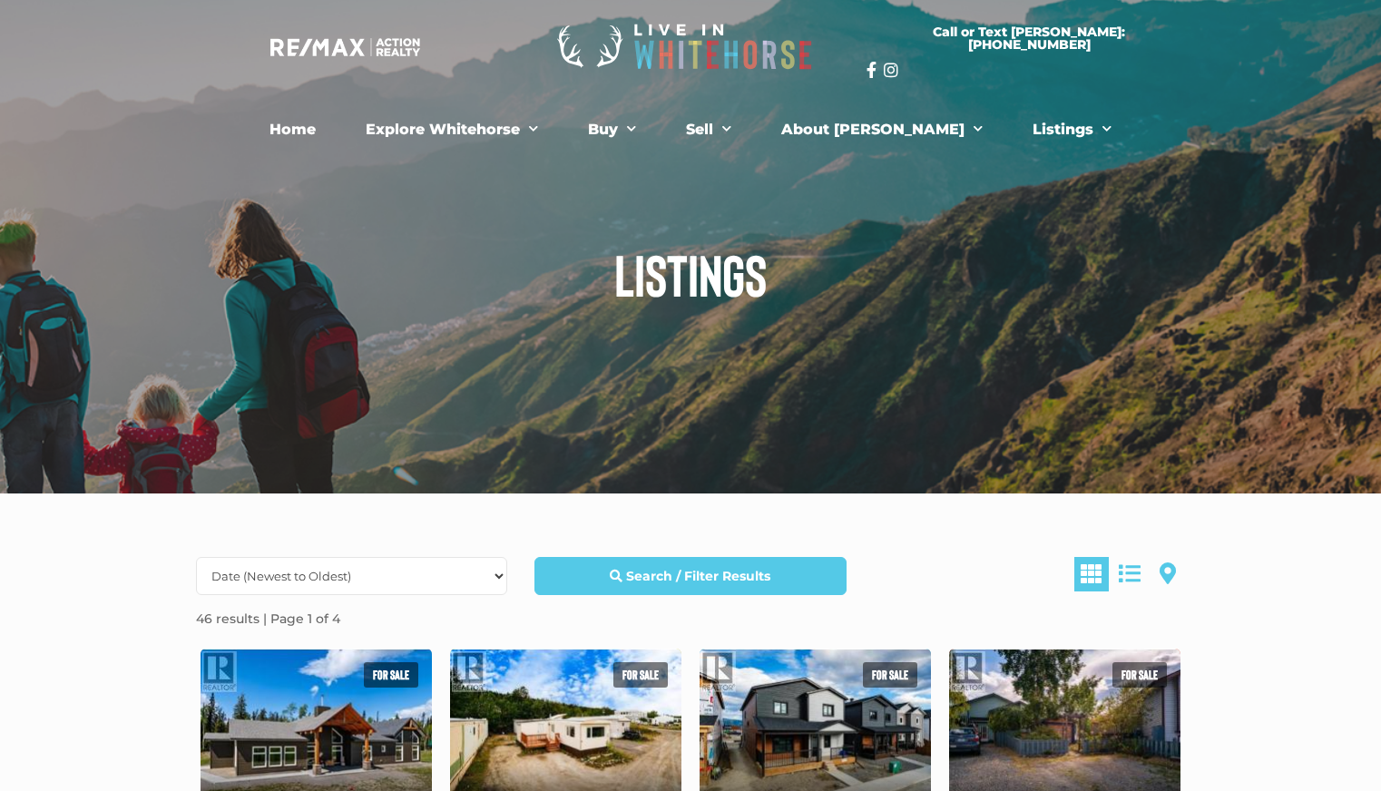 Image resolution: width=1381 pixels, height=791 pixels. What do you see at coordinates (691, 274) in the screenshot?
I see `h1: Listings` at bounding box center [691, 274].